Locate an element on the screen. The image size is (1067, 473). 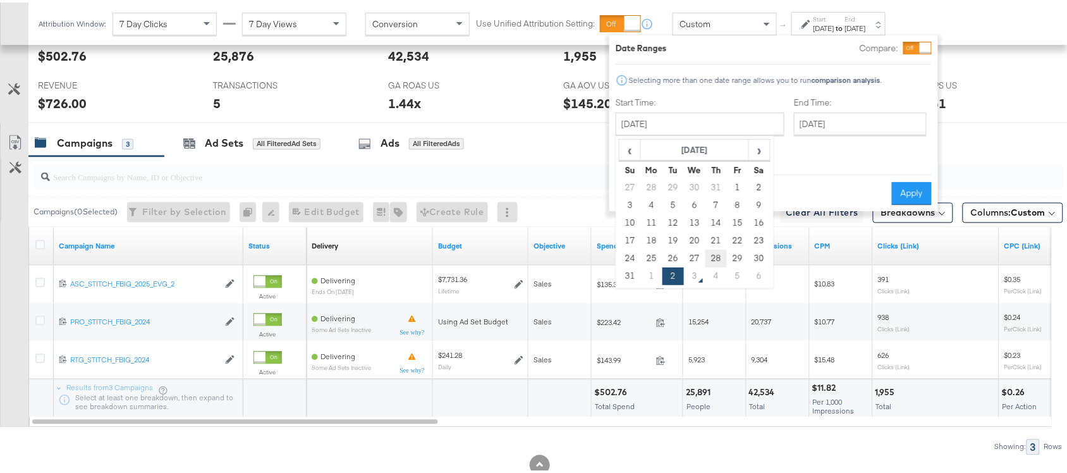
a: RTG_STITCH_FBIG_2024 is located at coordinates (144, 358).